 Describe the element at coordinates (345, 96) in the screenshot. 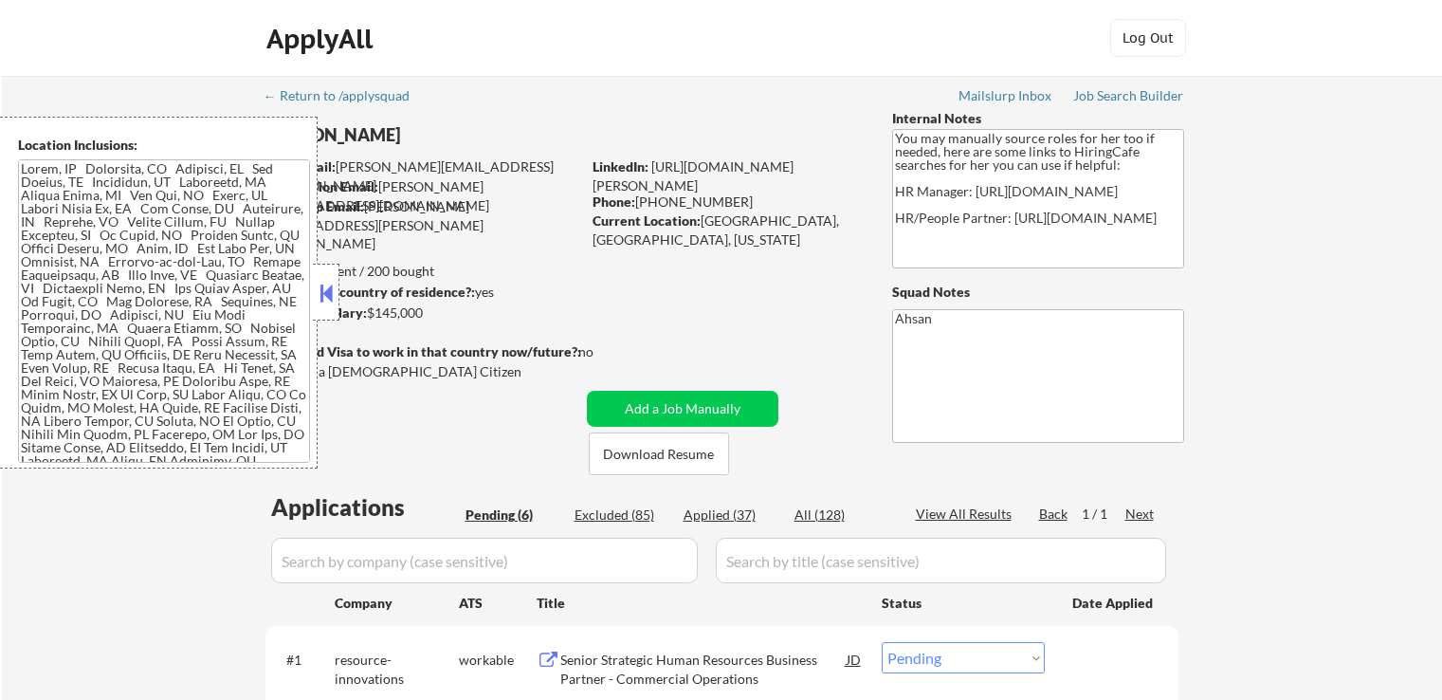

I see `div: ← Return to /applysquad` at that location.